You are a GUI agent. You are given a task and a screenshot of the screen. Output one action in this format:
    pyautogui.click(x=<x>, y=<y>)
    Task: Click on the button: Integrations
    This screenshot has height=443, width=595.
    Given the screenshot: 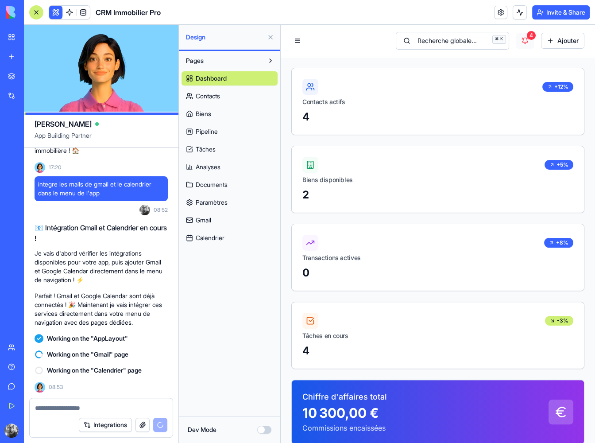 What is the action you would take?
    pyautogui.click(x=105, y=424)
    